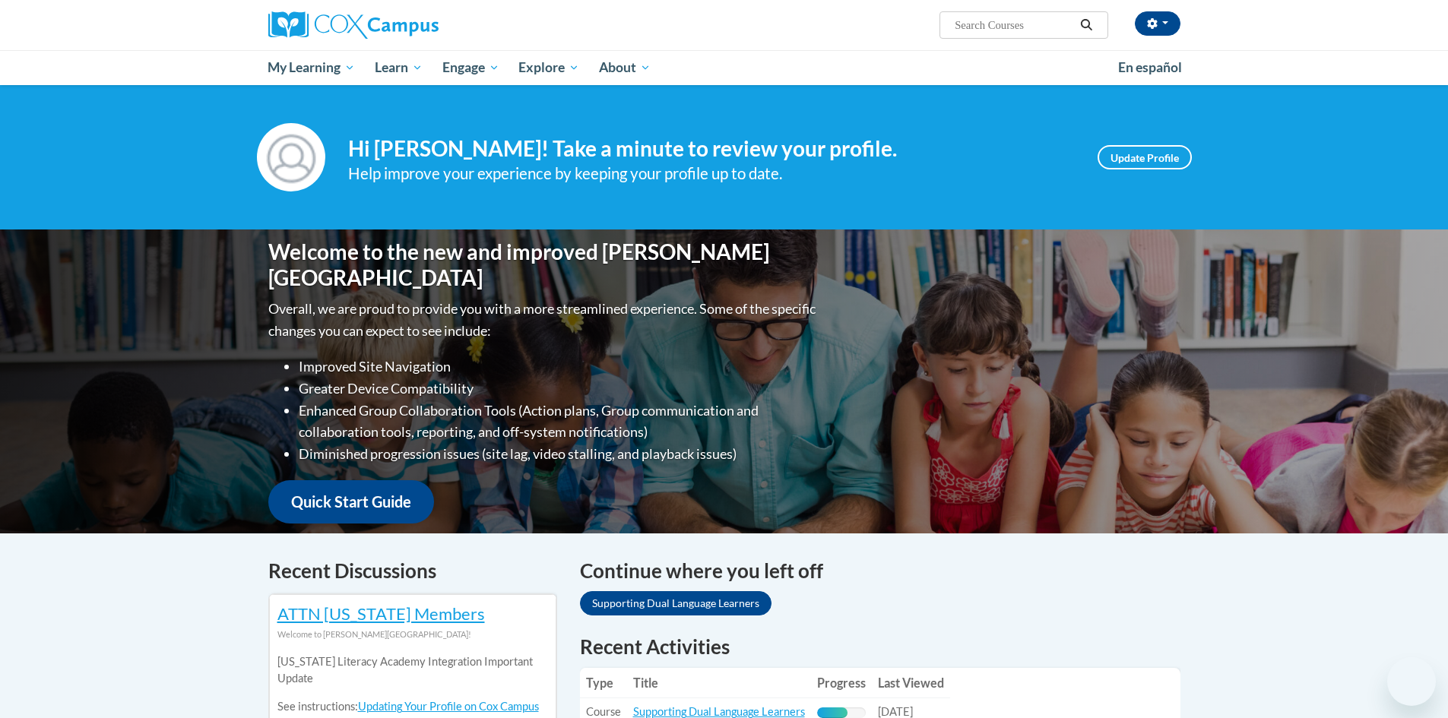  What do you see at coordinates (880, 571) in the screenshot?
I see `h4: Continue where you left off` at bounding box center [880, 571].